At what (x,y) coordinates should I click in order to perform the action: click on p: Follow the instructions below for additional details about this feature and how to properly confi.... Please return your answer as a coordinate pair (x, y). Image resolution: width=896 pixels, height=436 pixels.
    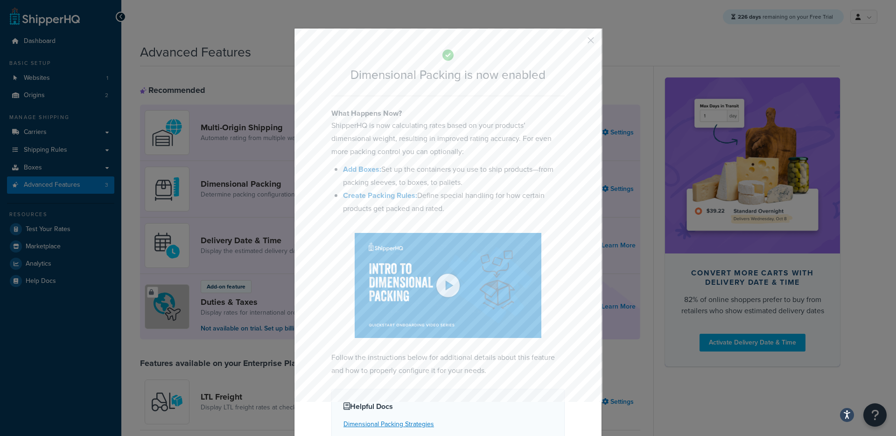
    Looking at the image, I should click on (448, 364).